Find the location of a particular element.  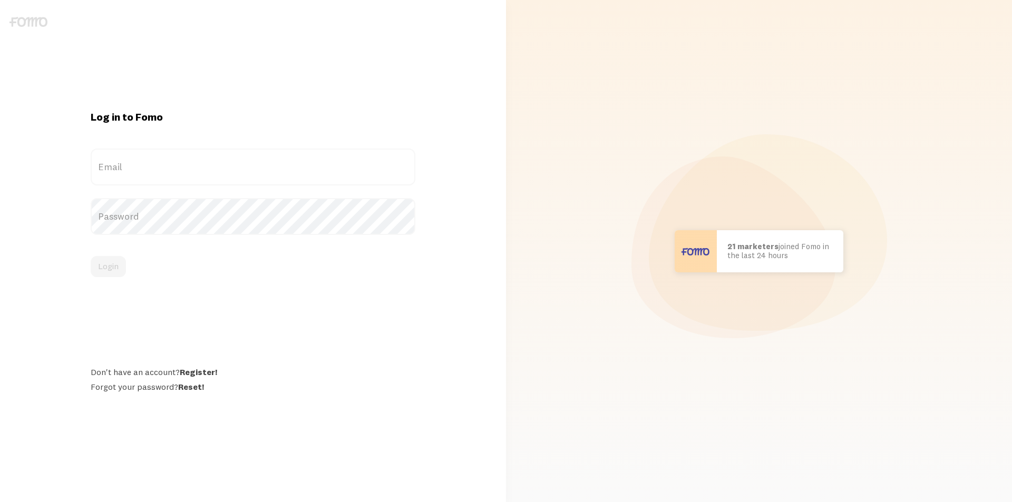

a: Reset! is located at coordinates (191, 387).